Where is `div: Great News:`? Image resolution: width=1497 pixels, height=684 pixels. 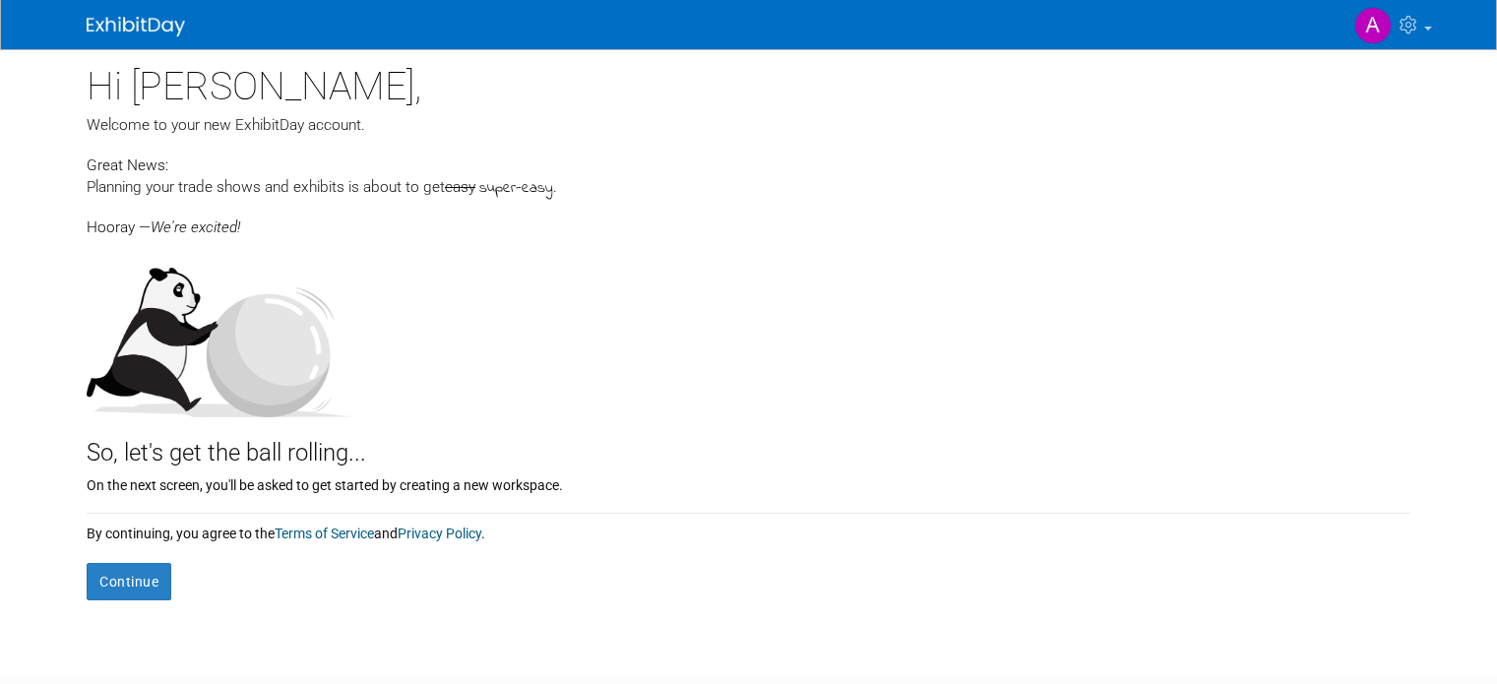
div: Great News: is located at coordinates (748, 164).